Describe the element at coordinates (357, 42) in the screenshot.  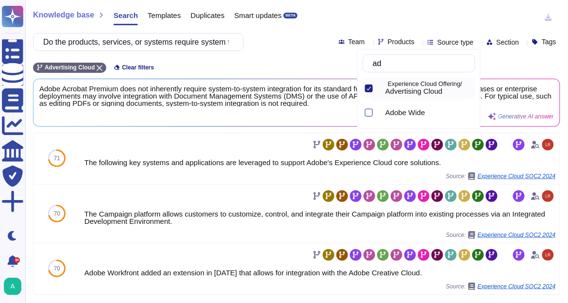
I see `span: Team` at that location.